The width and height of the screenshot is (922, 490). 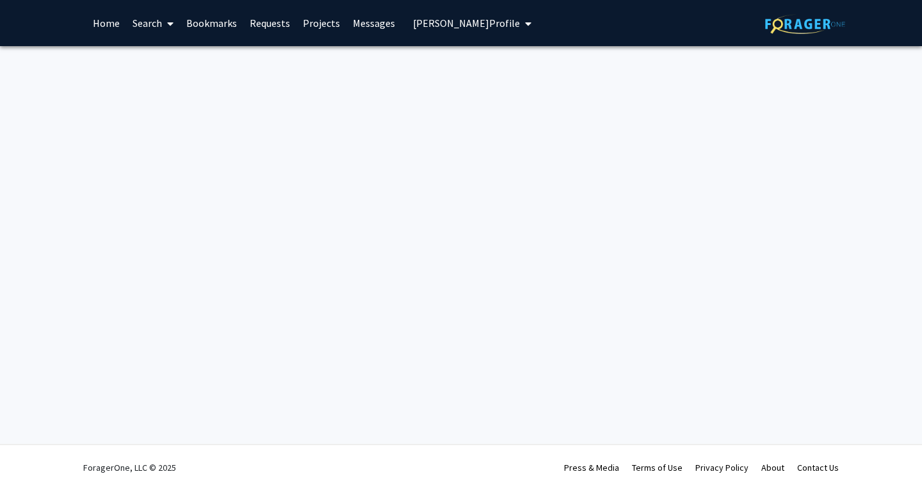 What do you see at coordinates (805, 24) in the screenshot?
I see `img: ForagerOne Logo` at bounding box center [805, 24].